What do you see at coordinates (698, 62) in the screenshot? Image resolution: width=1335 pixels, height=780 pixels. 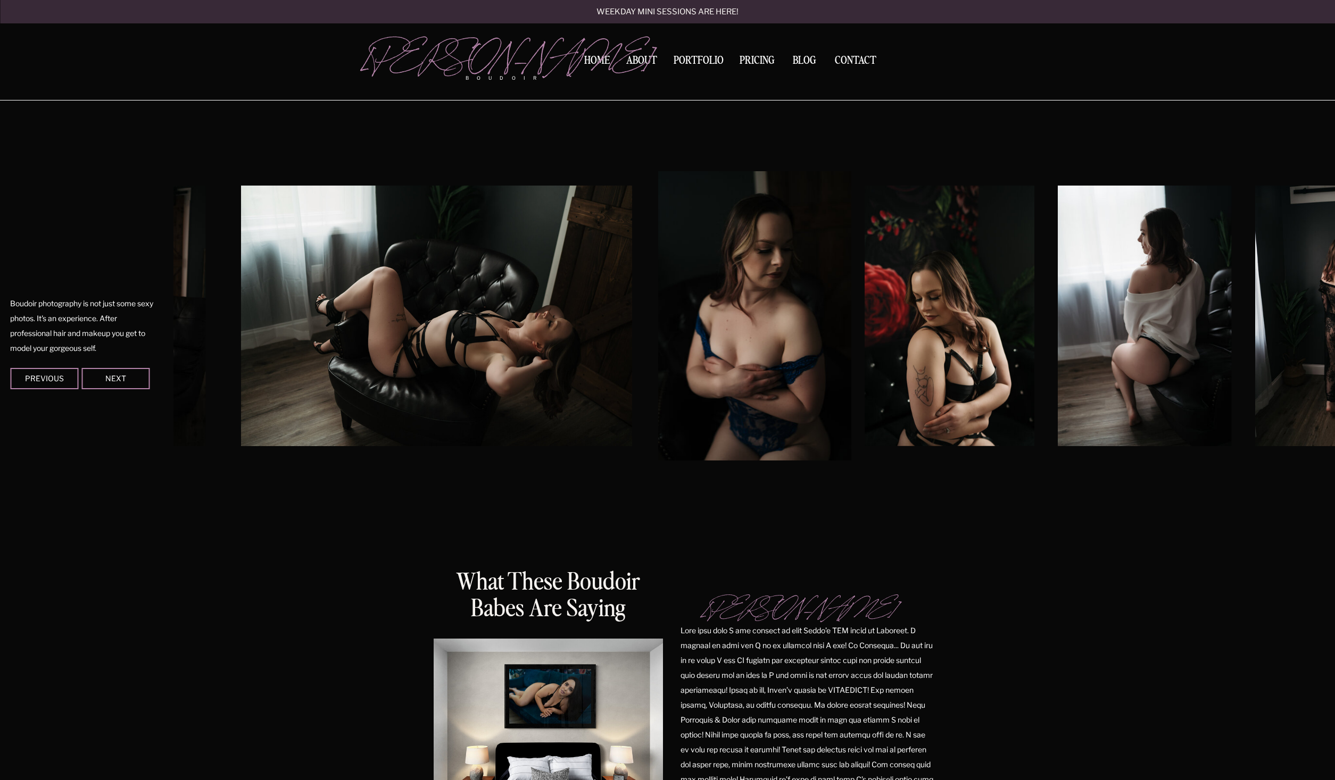 I see `nav: Portfolio` at bounding box center [698, 62].